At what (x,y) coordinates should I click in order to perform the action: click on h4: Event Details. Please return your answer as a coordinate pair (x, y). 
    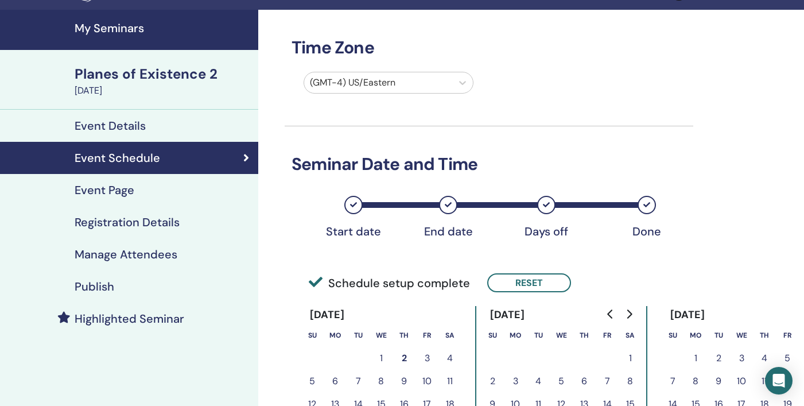
    Looking at the image, I should click on (110, 126).